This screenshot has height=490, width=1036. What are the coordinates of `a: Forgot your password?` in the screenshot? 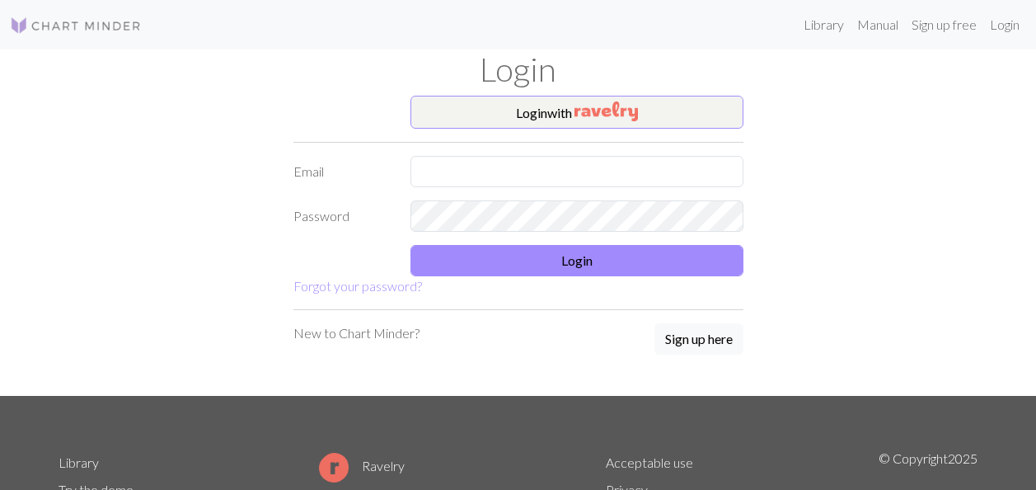 It's located at (358, 285).